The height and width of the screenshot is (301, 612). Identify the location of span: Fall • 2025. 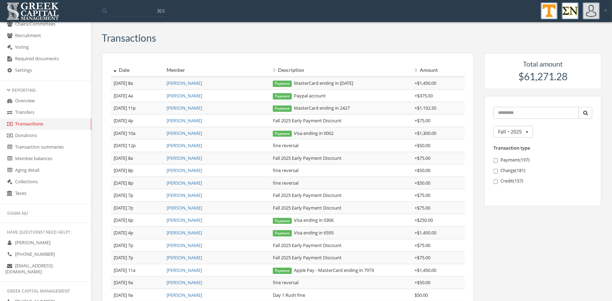
(510, 131).